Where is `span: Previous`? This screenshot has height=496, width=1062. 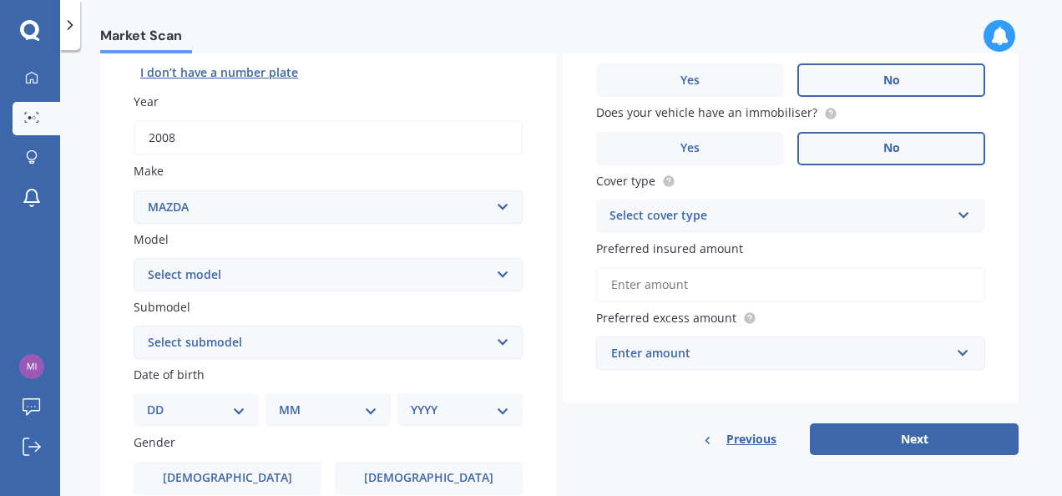
span: Previous is located at coordinates (751, 439).